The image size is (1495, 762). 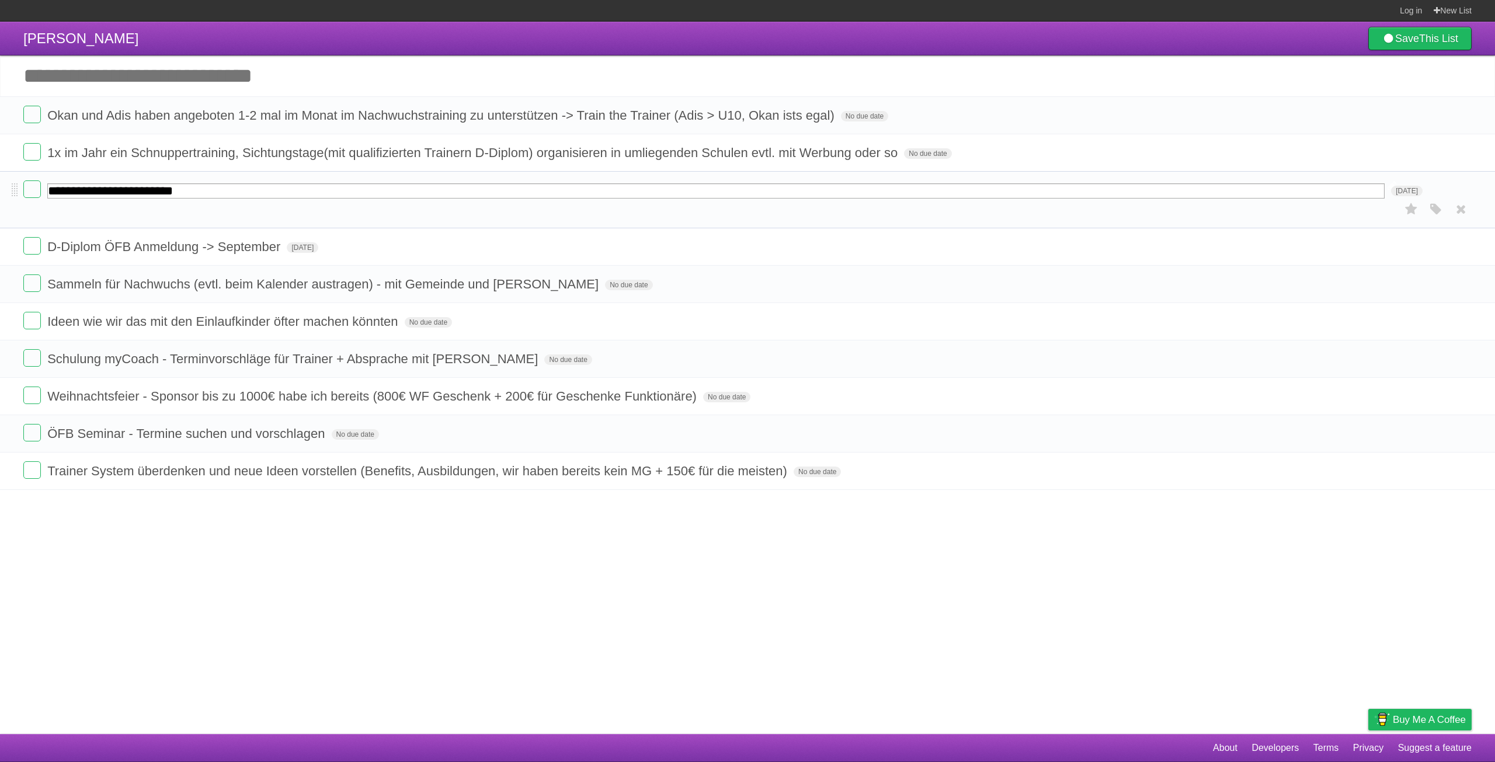 What do you see at coordinates (1382, 719) in the screenshot?
I see `img: Buy me a coffee` at bounding box center [1382, 719].